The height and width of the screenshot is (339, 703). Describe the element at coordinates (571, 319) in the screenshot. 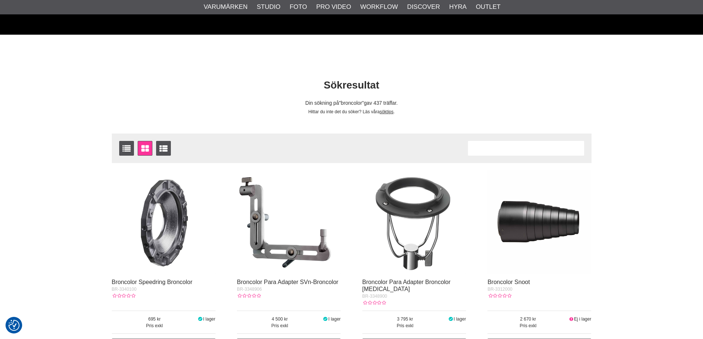

I see `i: Ej i lager` at that location.